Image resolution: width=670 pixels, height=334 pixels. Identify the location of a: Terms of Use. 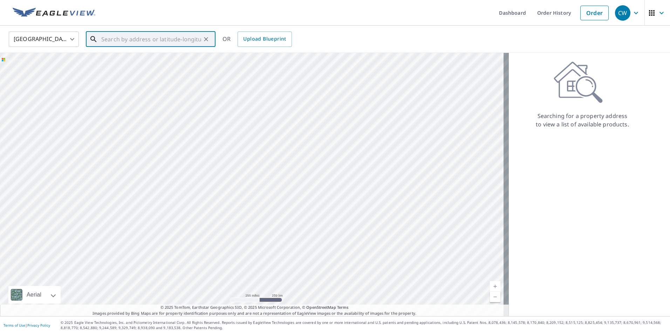
(14, 326).